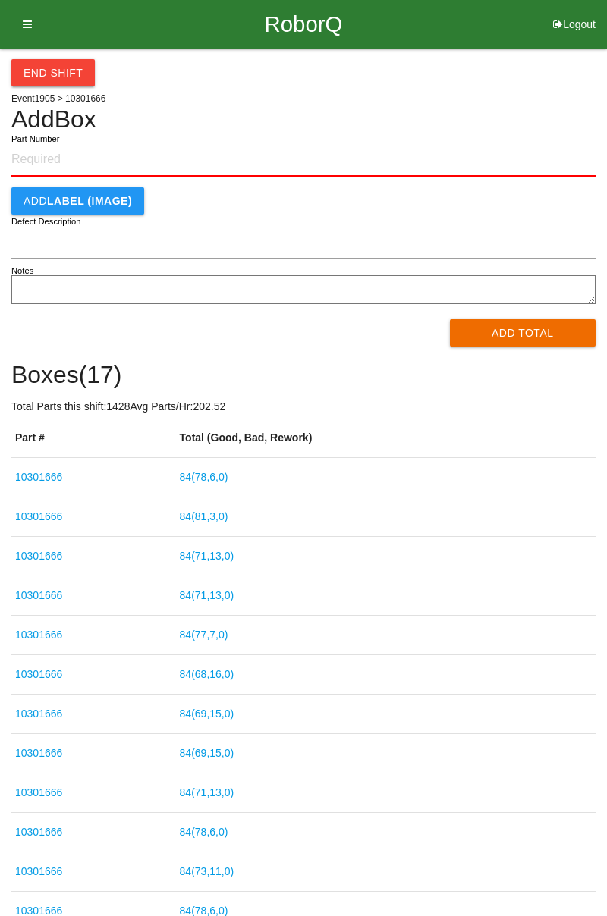 Image resolution: width=607 pixels, height=916 pixels. What do you see at coordinates (207, 872) in the screenshot?
I see `a: 84(73,11,0)` at bounding box center [207, 872].